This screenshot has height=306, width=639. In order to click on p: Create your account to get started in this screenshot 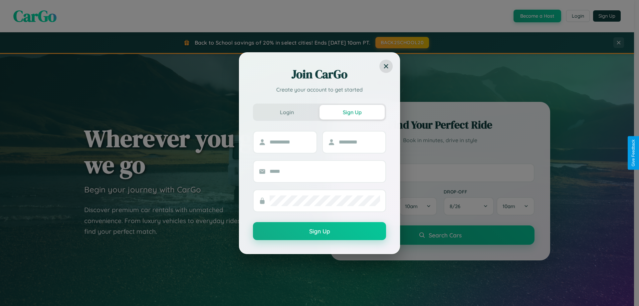, I will do `click(319, 90)`.